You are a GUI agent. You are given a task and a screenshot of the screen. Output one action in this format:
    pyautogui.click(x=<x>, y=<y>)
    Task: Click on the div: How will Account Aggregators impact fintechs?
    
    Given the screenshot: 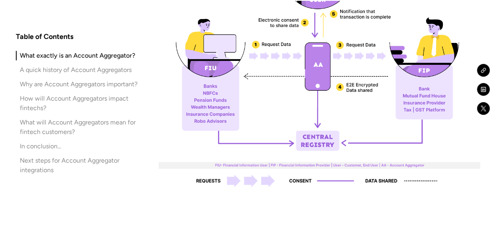 What is the action you would take?
    pyautogui.click(x=81, y=103)
    